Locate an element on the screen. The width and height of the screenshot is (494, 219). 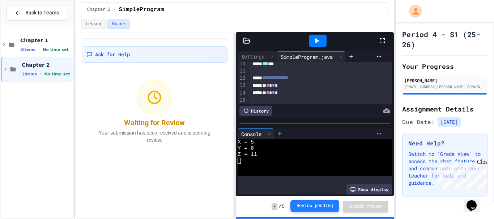
span: Z = 11 is located at coordinates (247, 155).